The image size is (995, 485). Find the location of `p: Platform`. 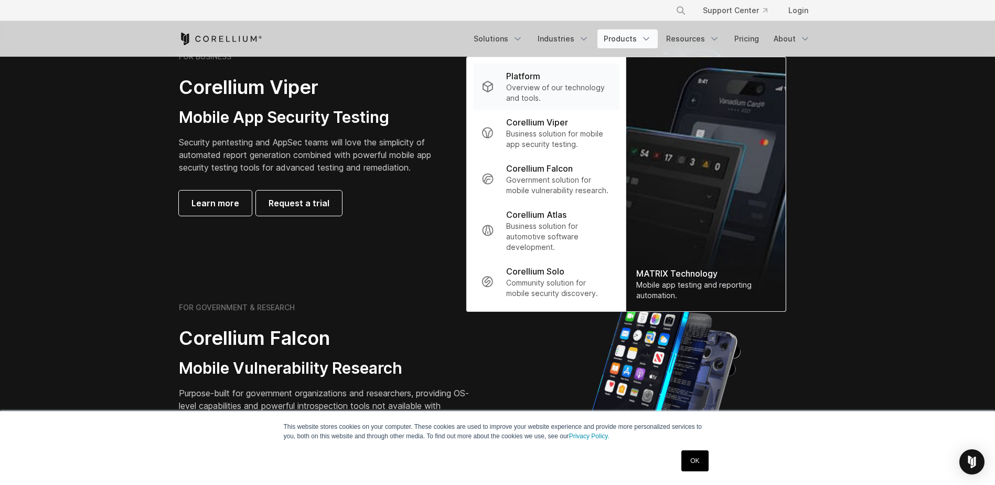

p: Platform is located at coordinates (523, 76).